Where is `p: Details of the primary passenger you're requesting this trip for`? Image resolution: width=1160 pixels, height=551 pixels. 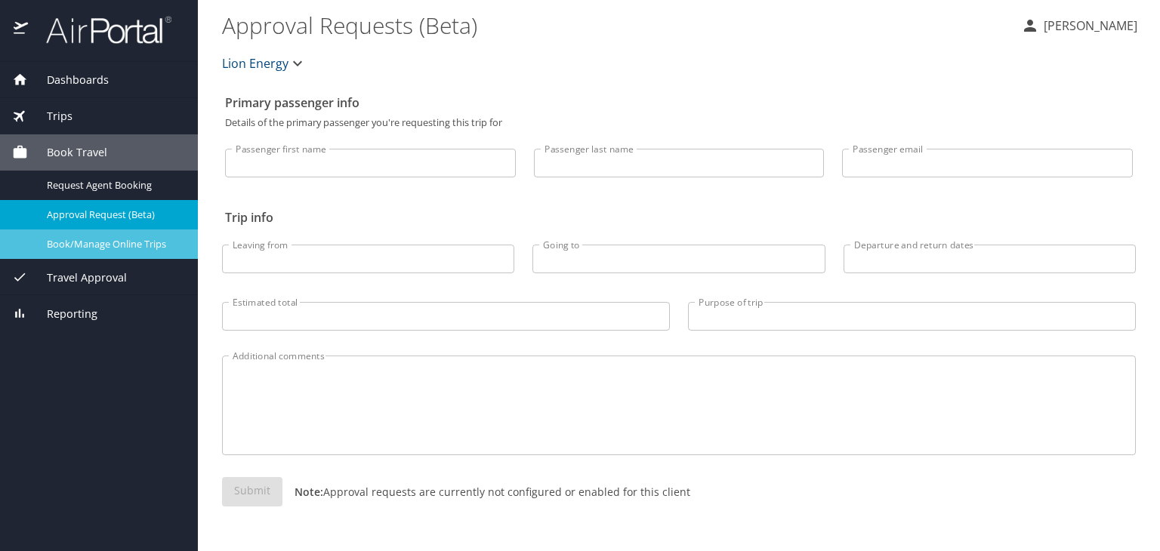 p: Details of the primary passenger you're requesting this trip for is located at coordinates (679, 122).